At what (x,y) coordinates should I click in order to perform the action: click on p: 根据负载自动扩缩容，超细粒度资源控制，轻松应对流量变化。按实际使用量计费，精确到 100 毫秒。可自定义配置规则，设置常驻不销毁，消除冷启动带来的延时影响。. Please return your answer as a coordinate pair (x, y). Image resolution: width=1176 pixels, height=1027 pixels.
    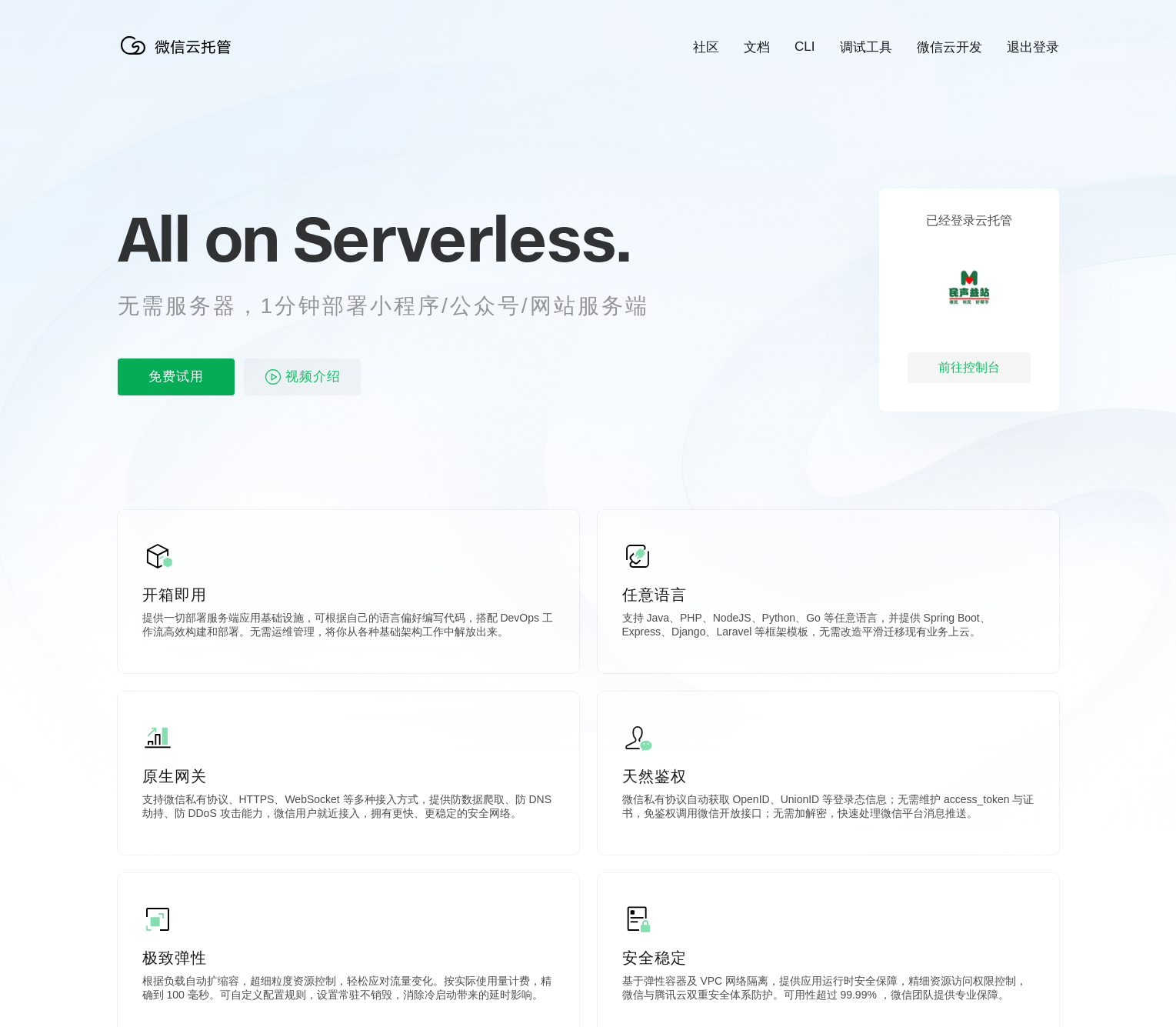
    Looking at the image, I should click on (349, 990).